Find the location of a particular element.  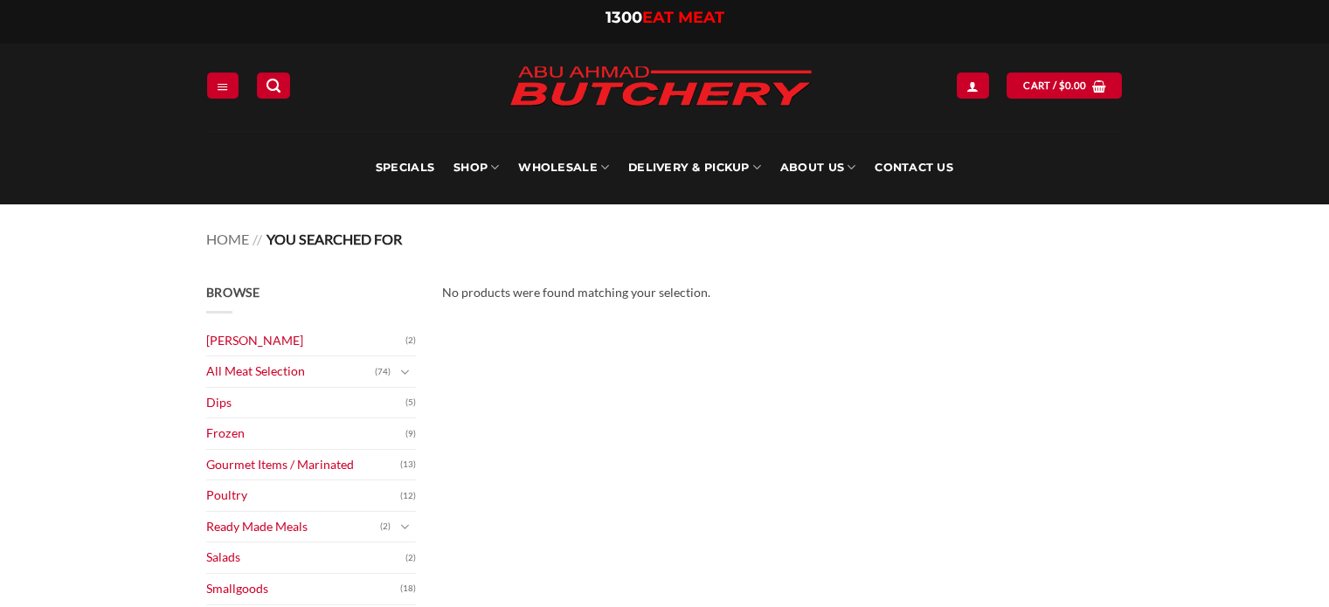

a: Specials is located at coordinates (404, 168).